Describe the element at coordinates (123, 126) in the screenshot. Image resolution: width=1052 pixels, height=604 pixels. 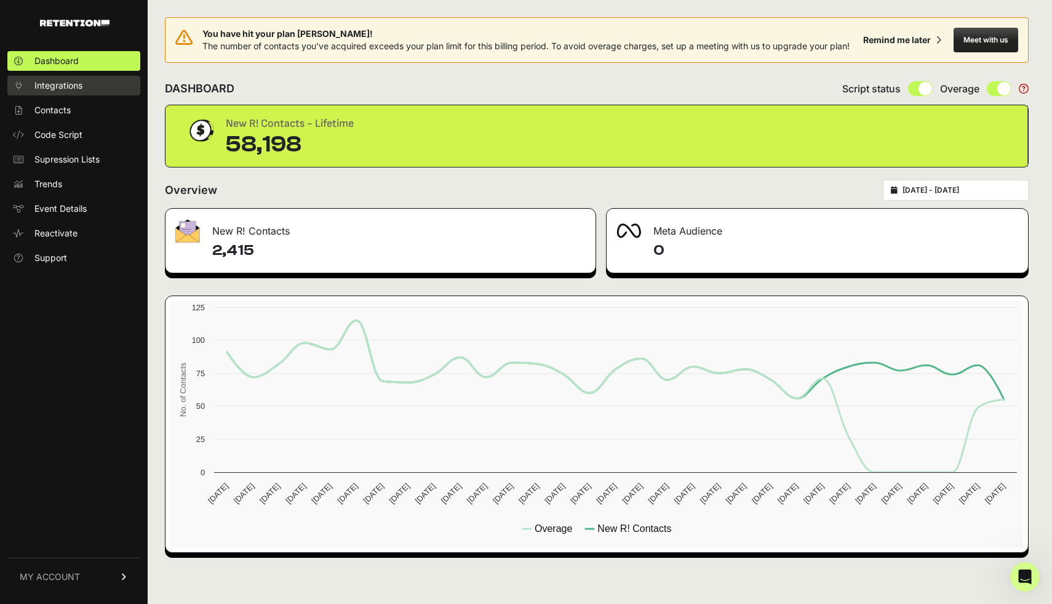
I see `div: explore says…` at that location.